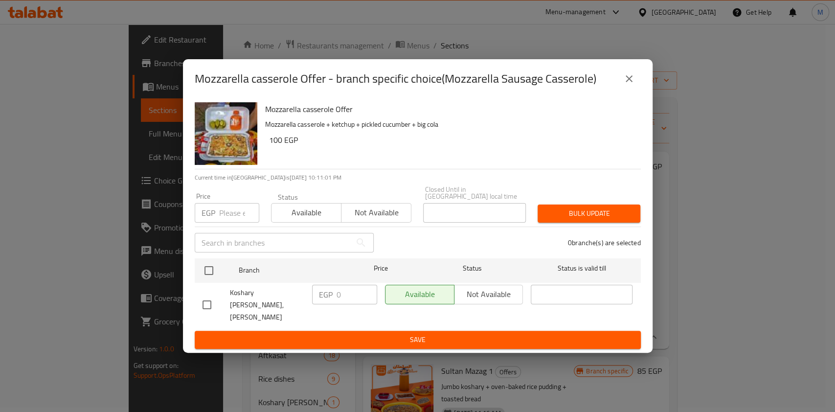  Describe the element at coordinates (418, 340) in the screenshot. I see `button: Save` at that location.